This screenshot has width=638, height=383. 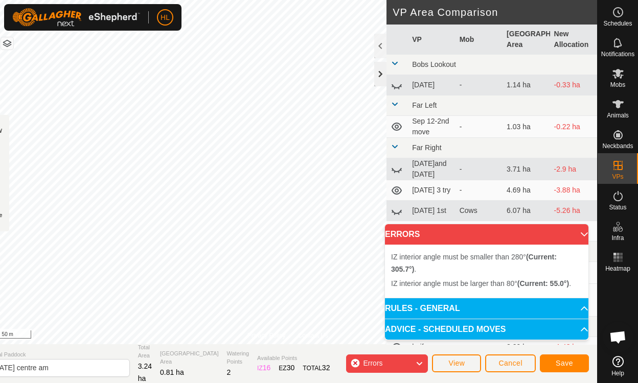 I want to click on td: 1.03 ha, so click(x=526, y=127).